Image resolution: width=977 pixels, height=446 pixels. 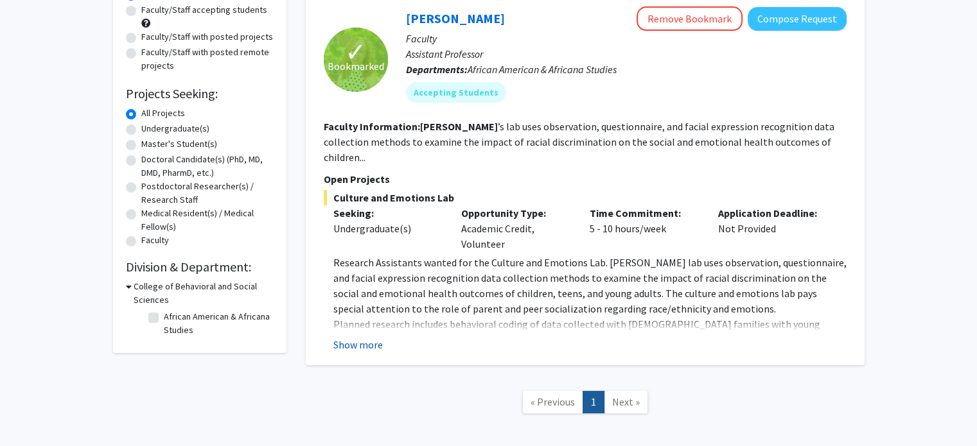 I want to click on label: Postdoctoral Researcher(s) / Research Staff, so click(x=207, y=193).